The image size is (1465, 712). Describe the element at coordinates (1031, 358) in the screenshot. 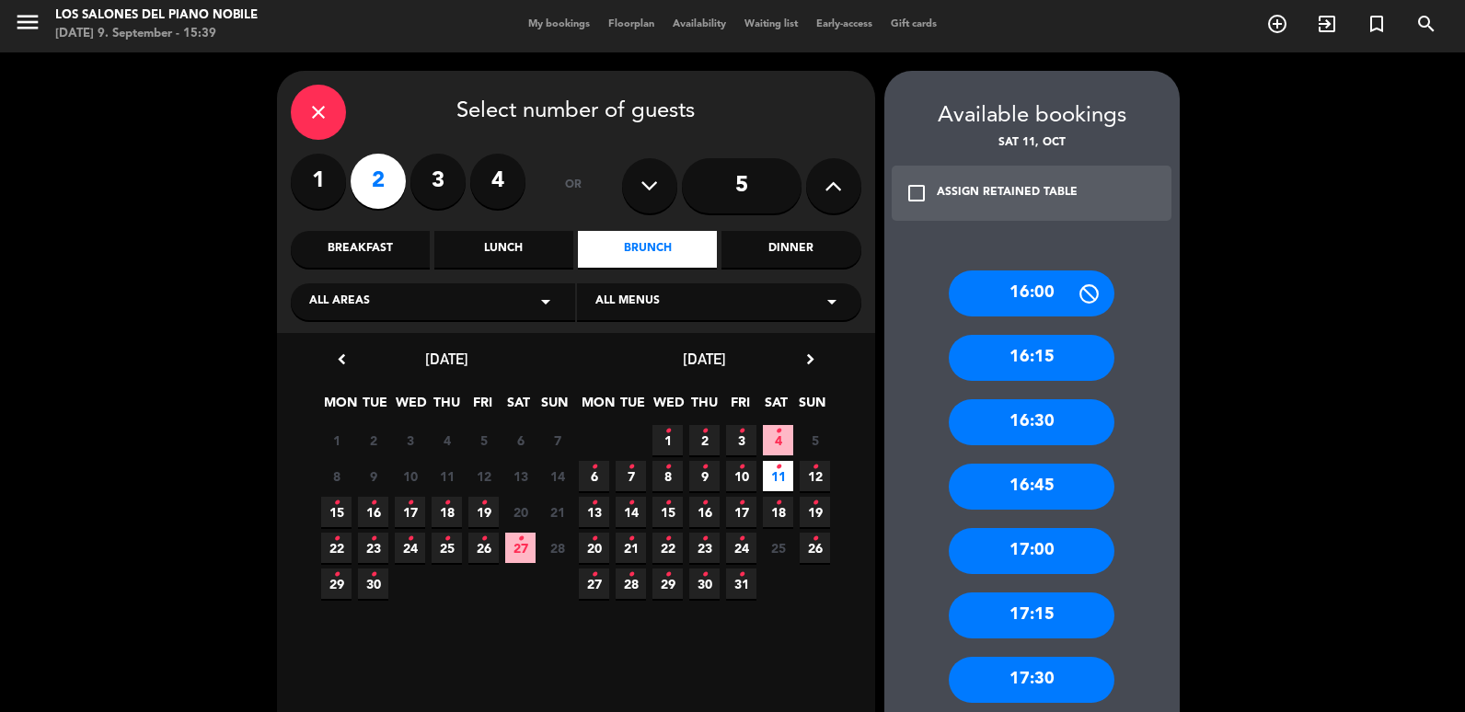

I see `div: 16:15` at that location.